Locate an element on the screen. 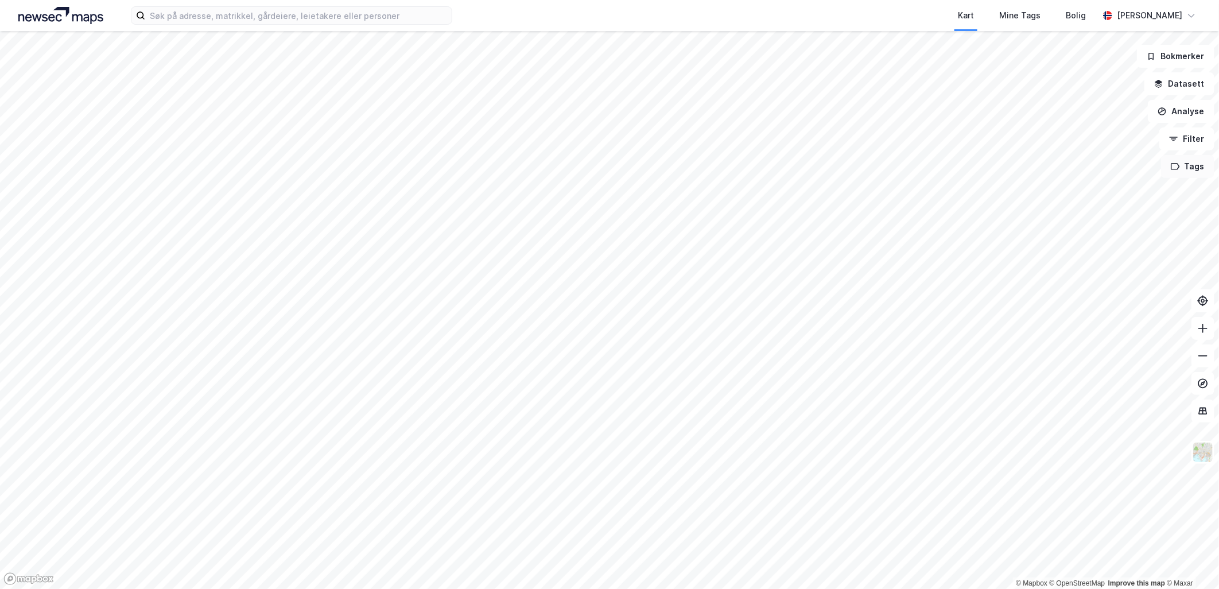 The height and width of the screenshot is (589, 1219). button: Tags is located at coordinates (1187, 166).